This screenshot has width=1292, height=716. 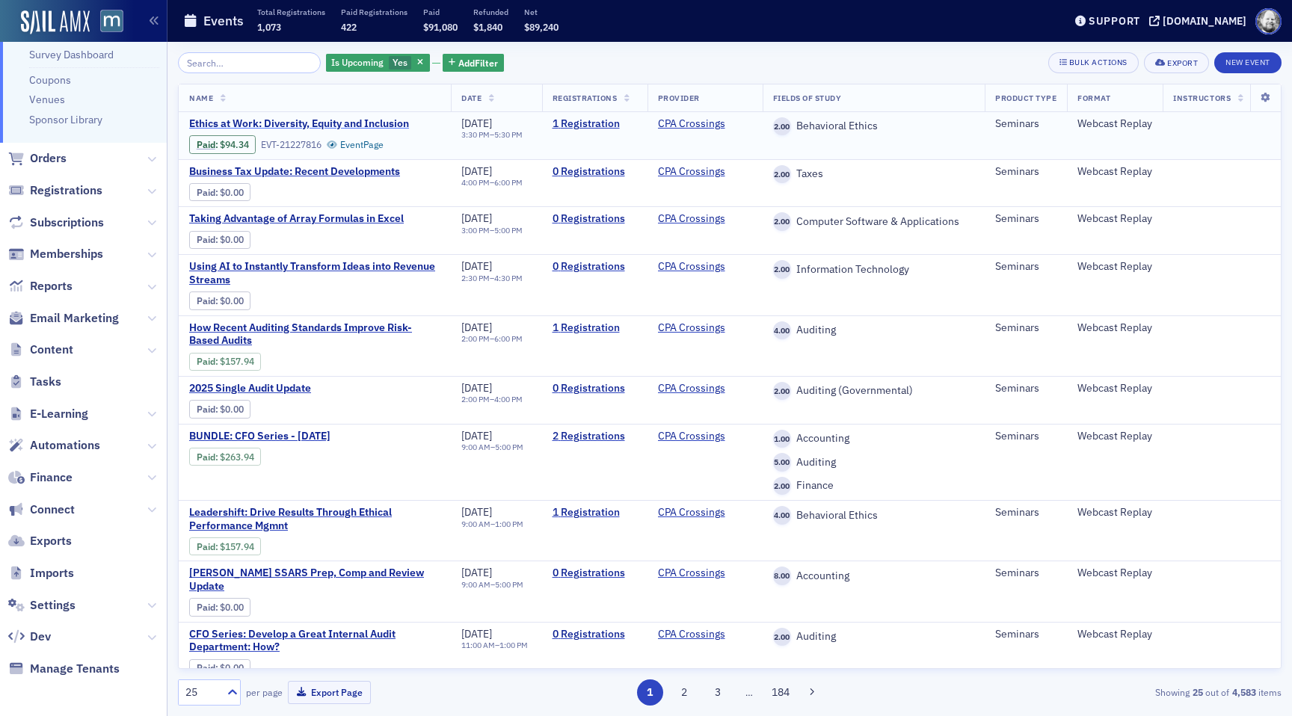 What do you see at coordinates (224, 21) in the screenshot?
I see `h1: Events` at bounding box center [224, 21].